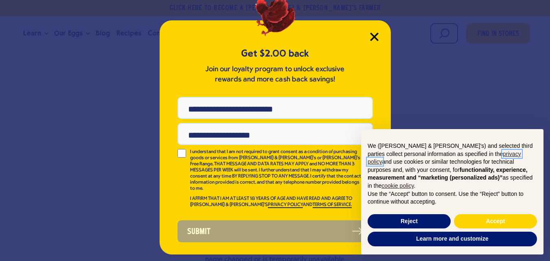 The height and width of the screenshot is (261, 550). What do you see at coordinates (285, 205) in the screenshot?
I see `a: PRIVACY POLICY` at bounding box center [285, 205].